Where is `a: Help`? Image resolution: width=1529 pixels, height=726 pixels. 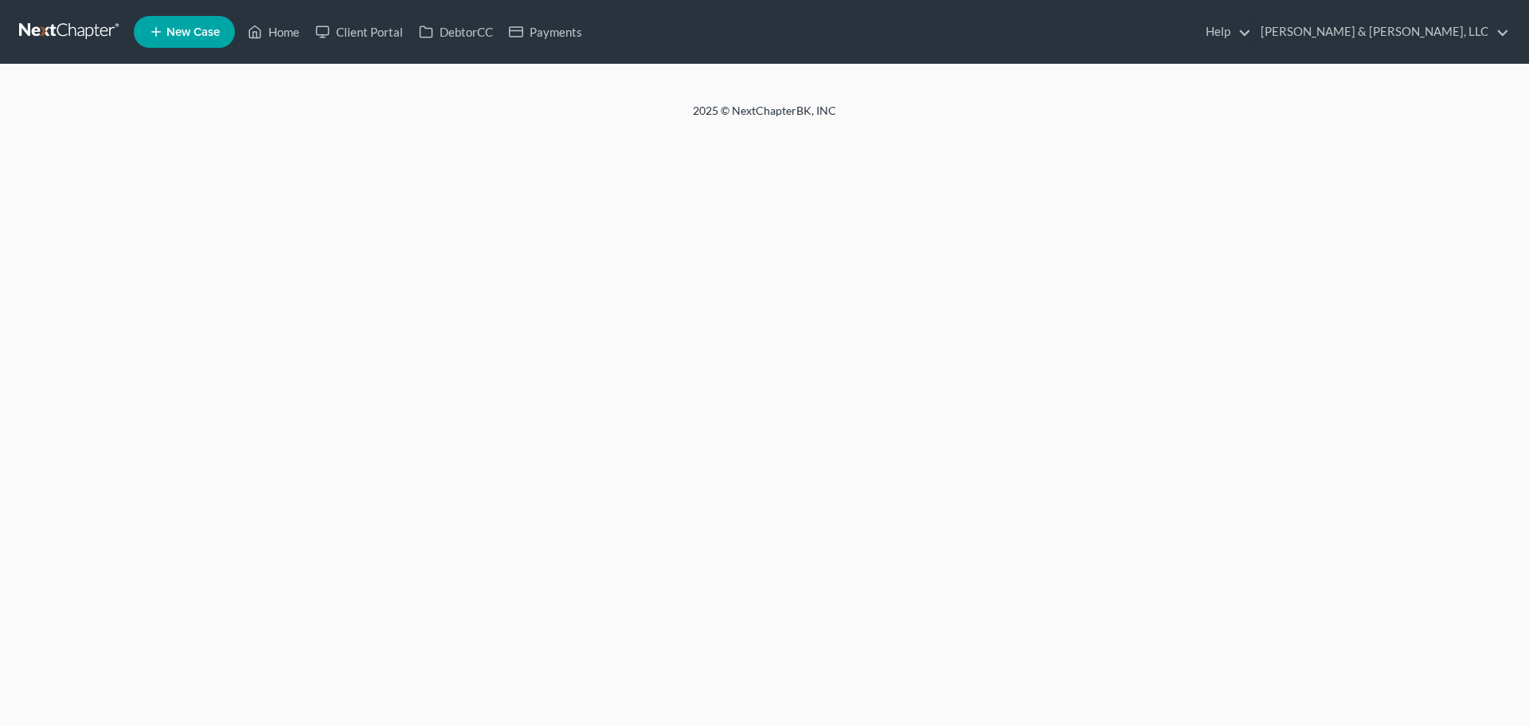
a: Help is located at coordinates (1224, 32).